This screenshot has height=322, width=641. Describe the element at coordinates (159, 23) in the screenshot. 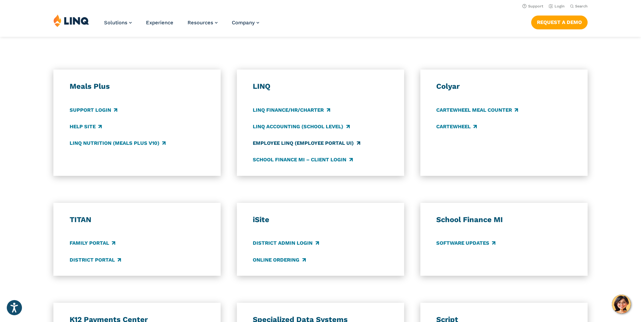

I see `span: Experience` at that location.